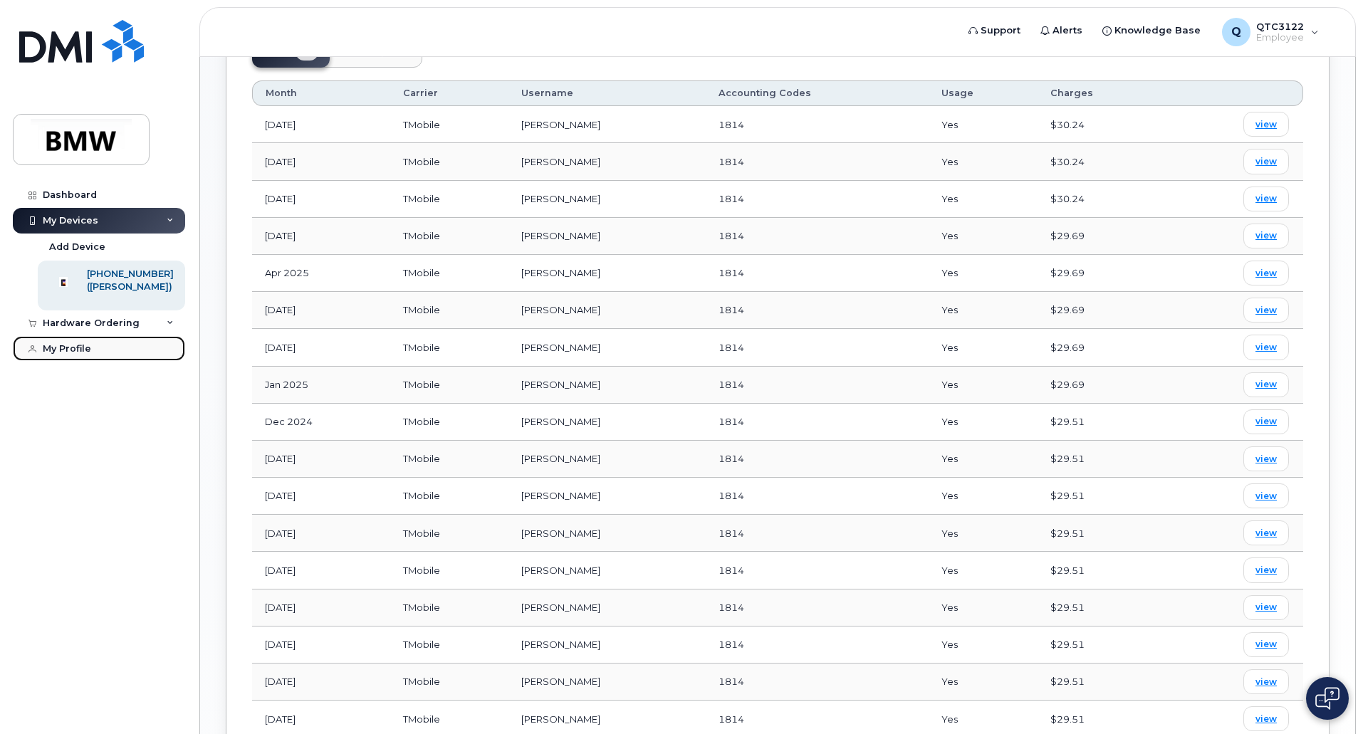 This screenshot has height=734, width=1363. Describe the element at coordinates (1157, 31) in the screenshot. I see `span: Knowledge Base` at that location.